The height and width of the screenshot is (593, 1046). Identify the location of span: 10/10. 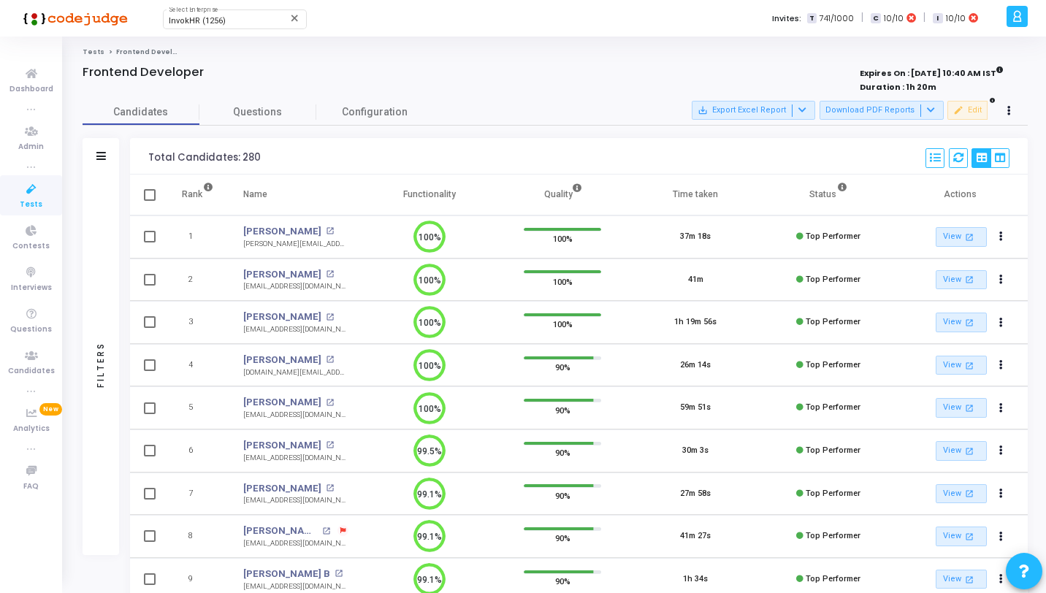
(956, 18).